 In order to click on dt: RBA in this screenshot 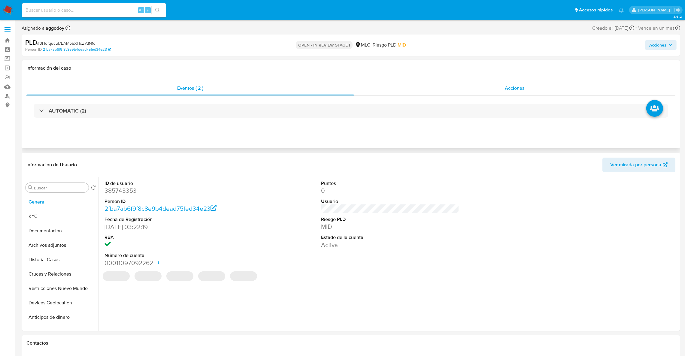, I will do `click(173, 237)`.